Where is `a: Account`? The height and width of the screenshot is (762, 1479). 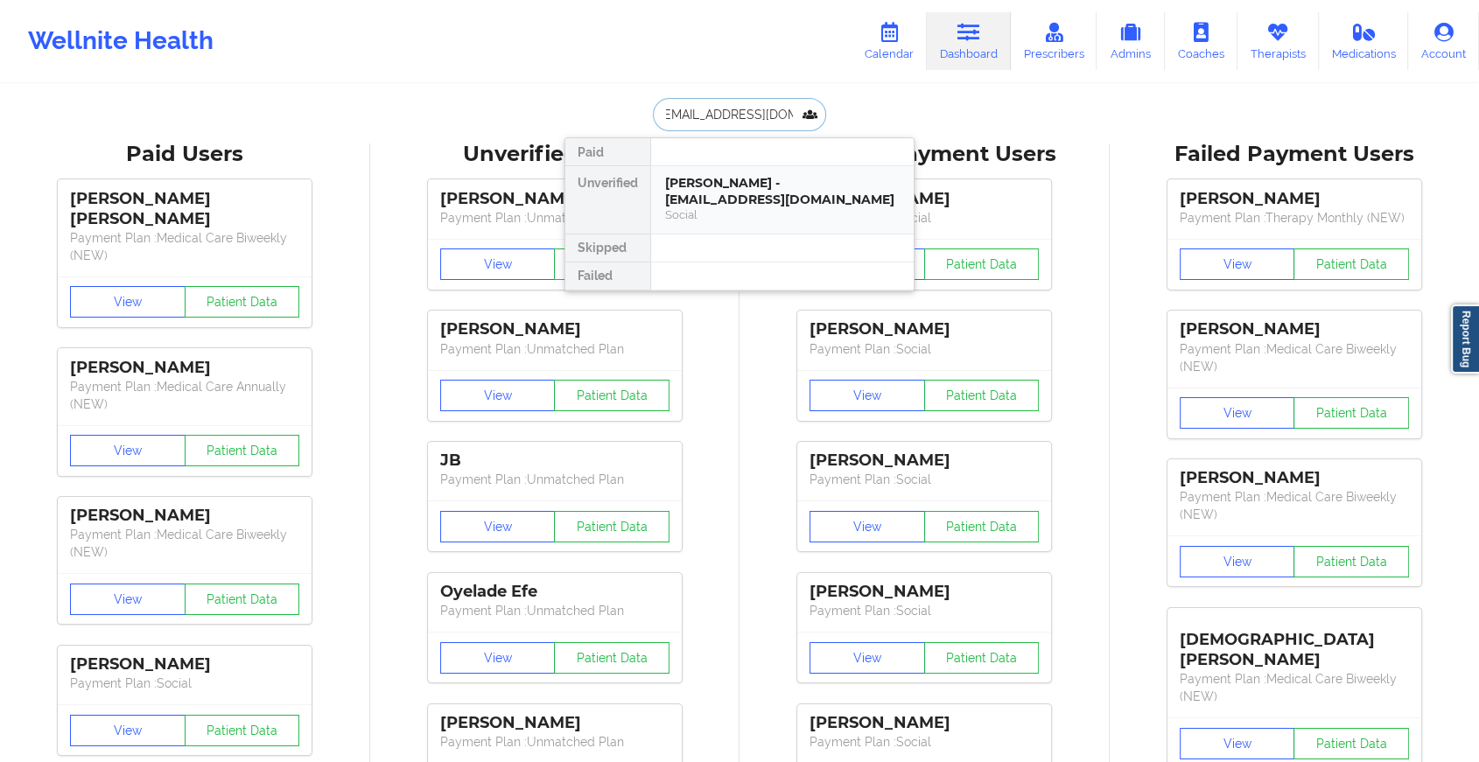 a: Account is located at coordinates (1443, 41).